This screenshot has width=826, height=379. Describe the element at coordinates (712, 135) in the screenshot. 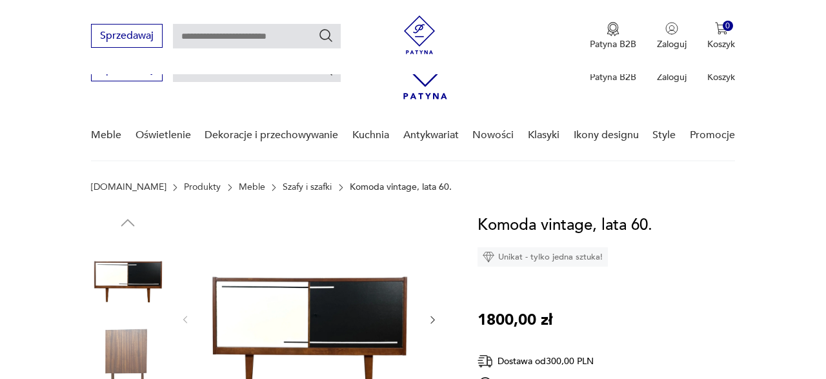

I see `a: Promocje` at that location.